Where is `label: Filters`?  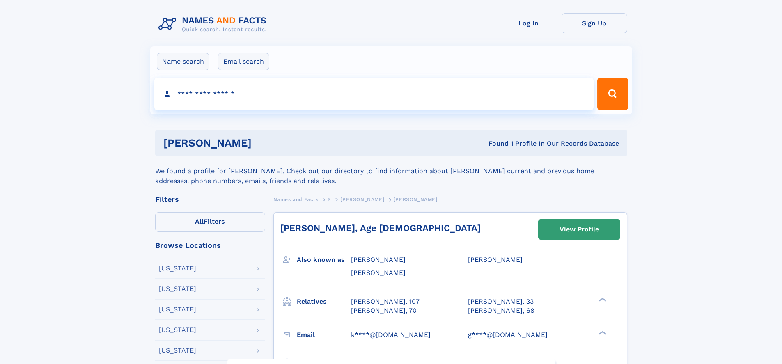 label: Filters is located at coordinates (210, 222).